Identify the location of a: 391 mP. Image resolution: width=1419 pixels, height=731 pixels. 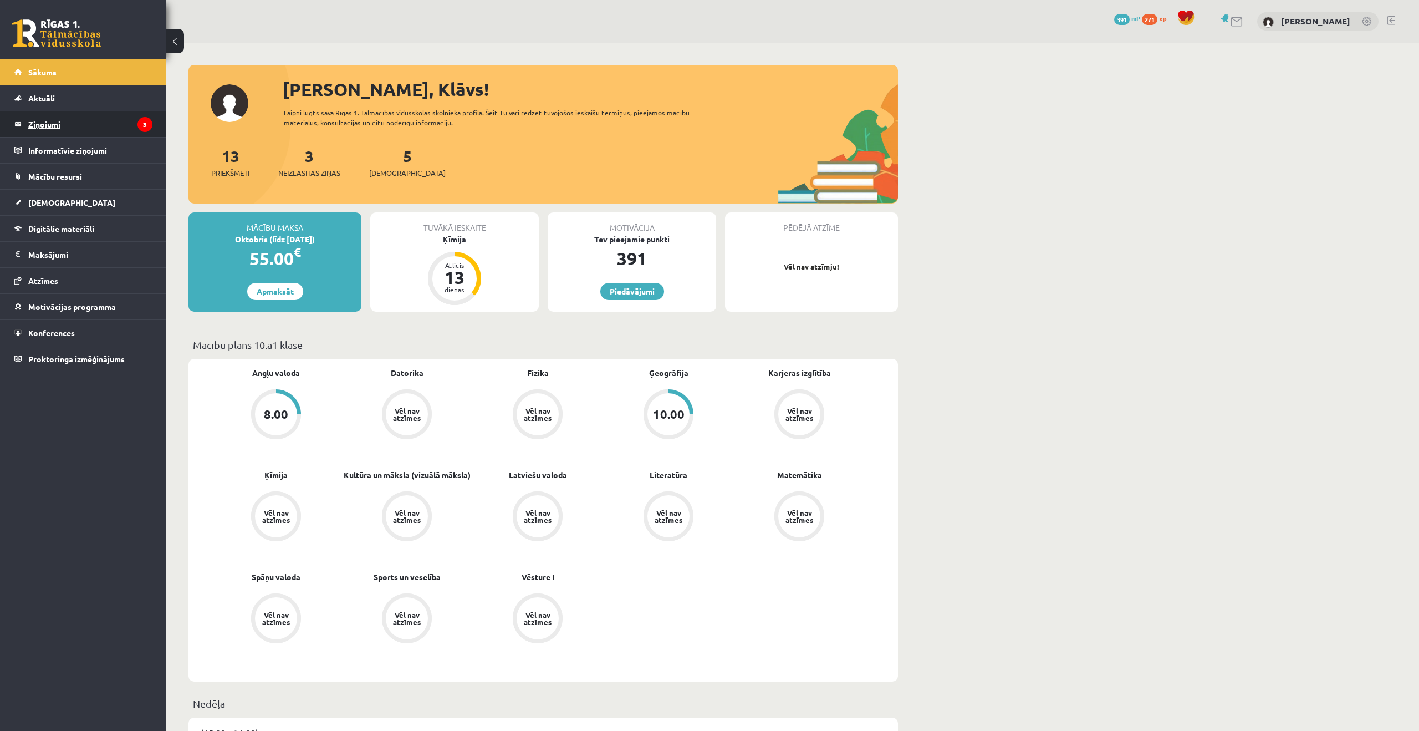
(1127, 18).